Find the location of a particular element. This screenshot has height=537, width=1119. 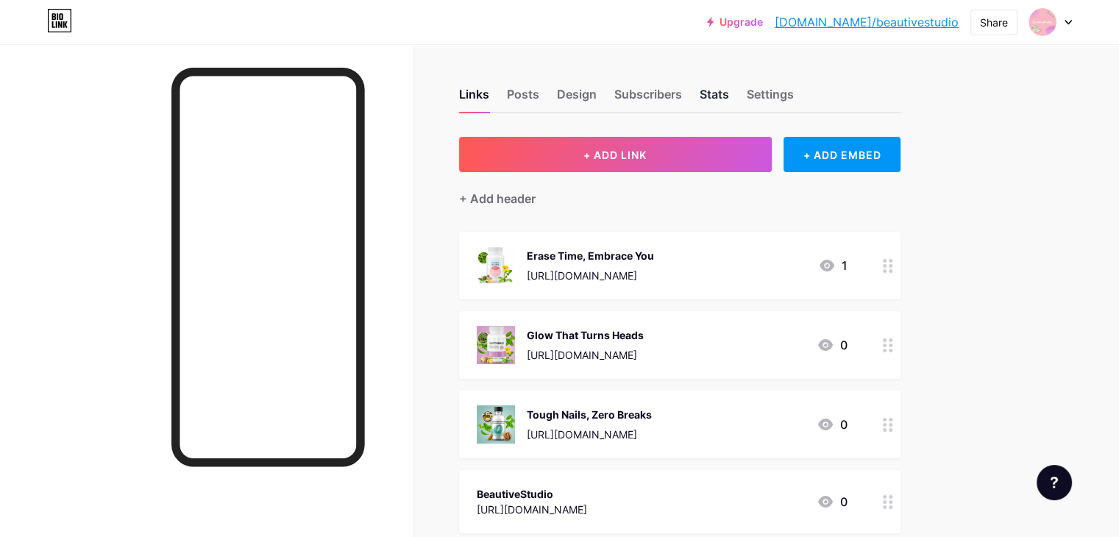

div: Glow That Turns Heads is located at coordinates (585, 335).